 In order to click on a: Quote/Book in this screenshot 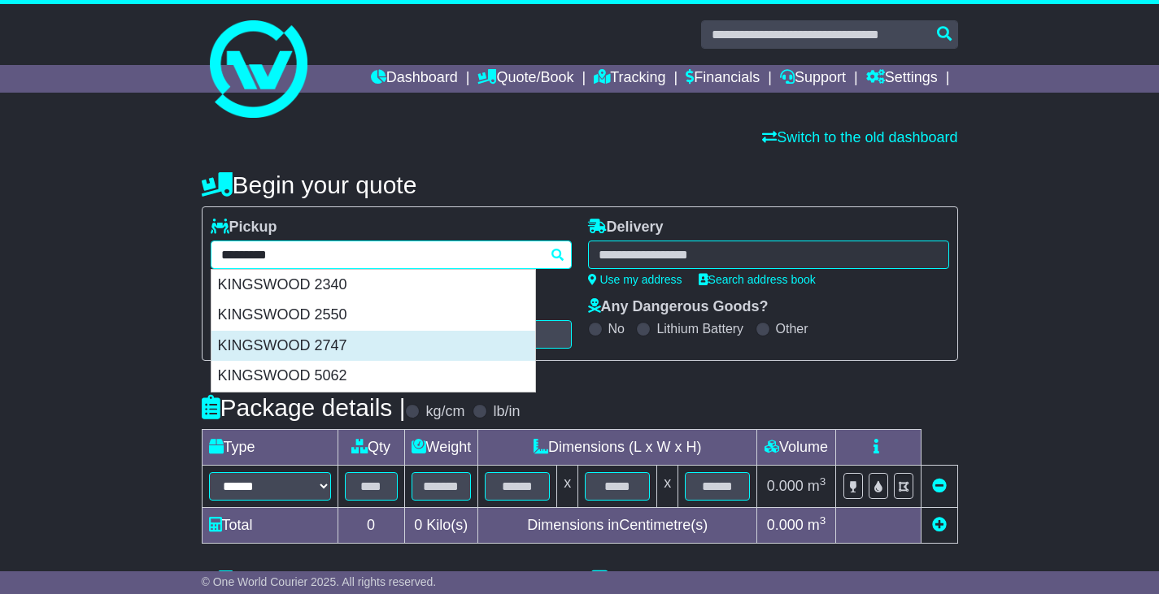, I will do `click(525, 79)`.